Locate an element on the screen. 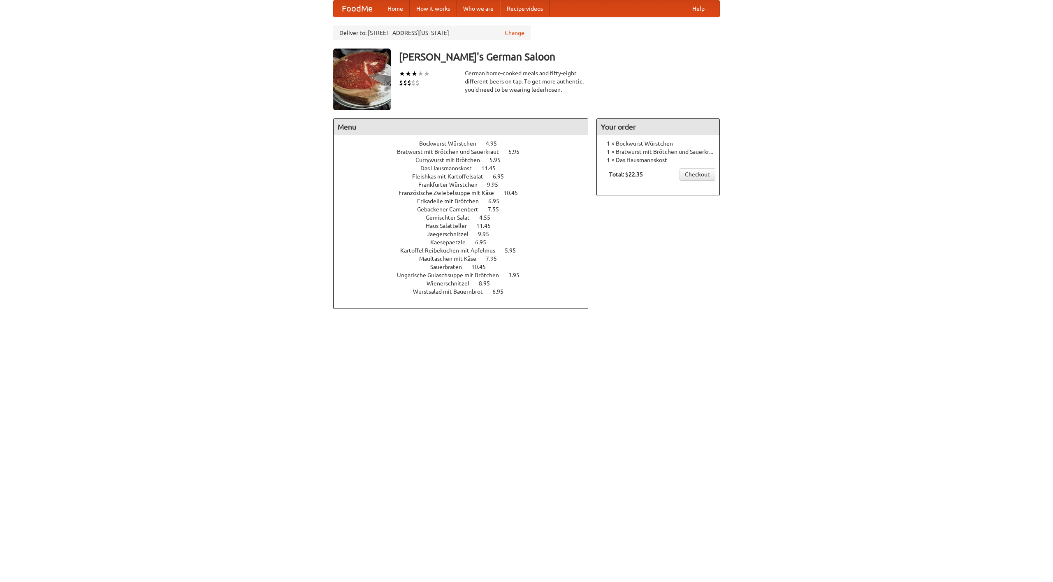  span: Ungarische Gulaschsuppe mit Brötchen is located at coordinates (452, 275).